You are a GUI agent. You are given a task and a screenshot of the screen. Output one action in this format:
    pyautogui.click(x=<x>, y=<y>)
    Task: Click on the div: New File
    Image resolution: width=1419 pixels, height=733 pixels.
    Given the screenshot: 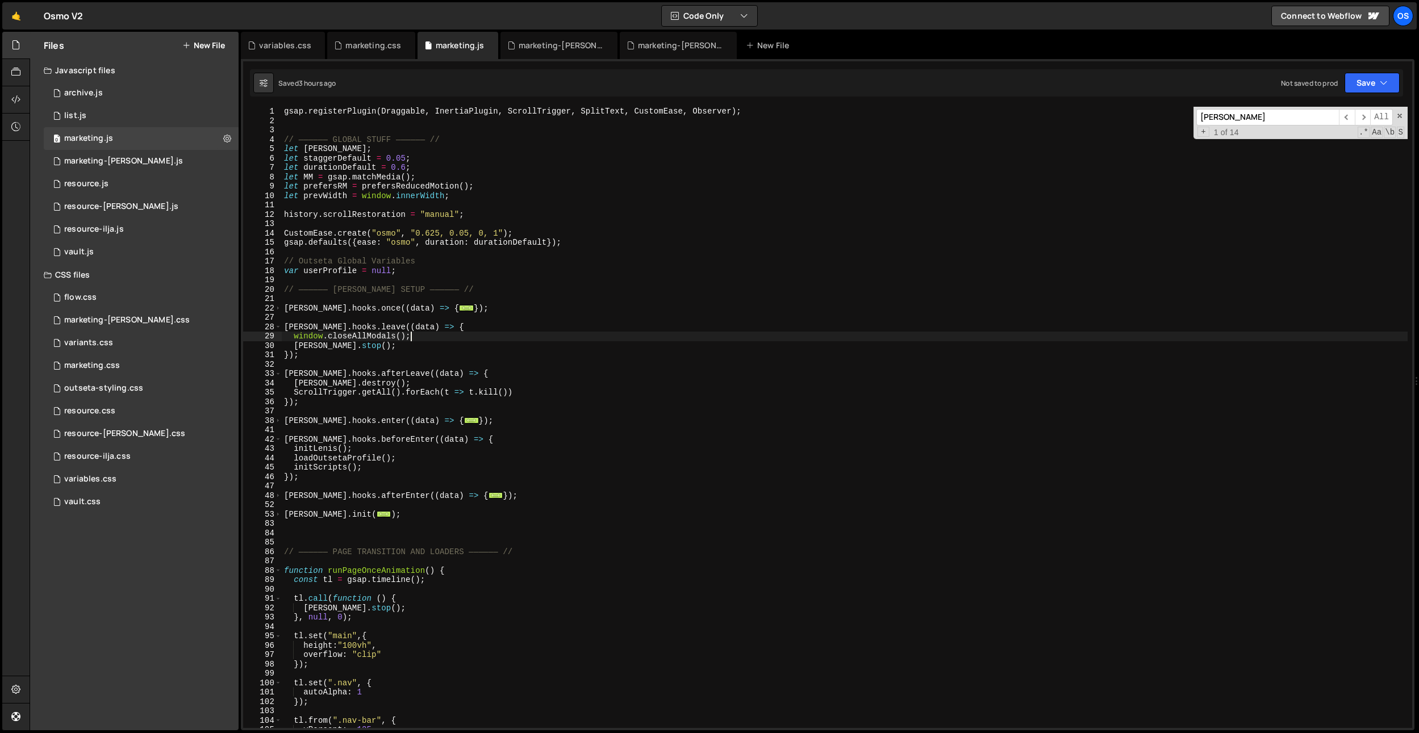 What is the action you would take?
    pyautogui.click(x=770, y=45)
    